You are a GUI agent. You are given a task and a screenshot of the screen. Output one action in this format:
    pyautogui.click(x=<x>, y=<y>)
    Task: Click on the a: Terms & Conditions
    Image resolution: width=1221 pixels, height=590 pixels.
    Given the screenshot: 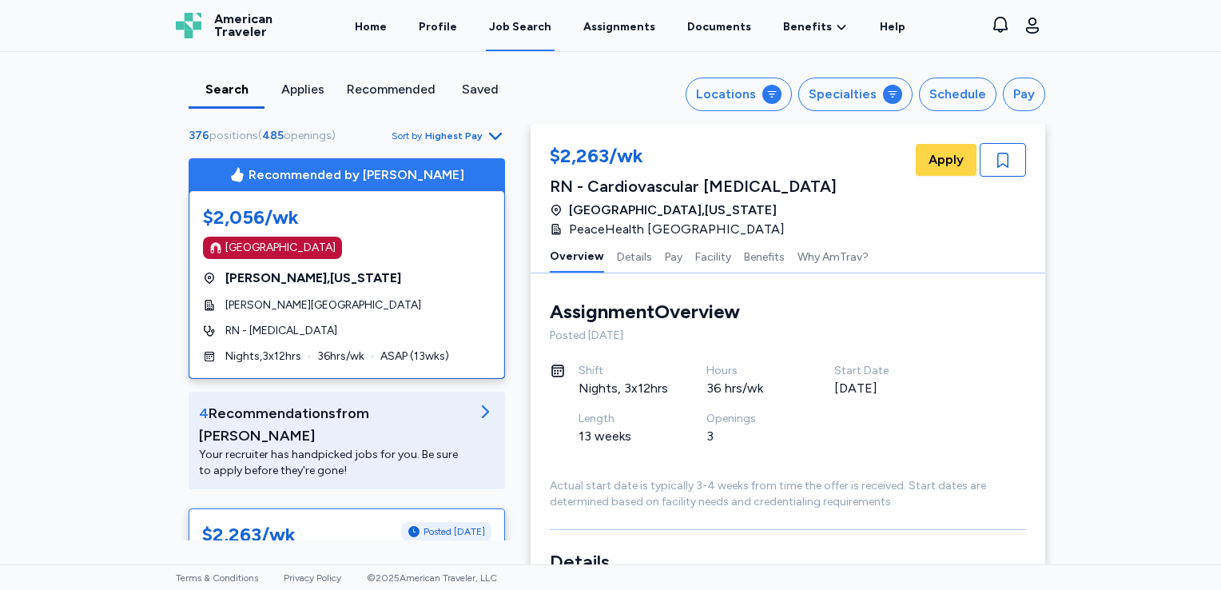 What is the action you would take?
    pyautogui.click(x=217, y=578)
    